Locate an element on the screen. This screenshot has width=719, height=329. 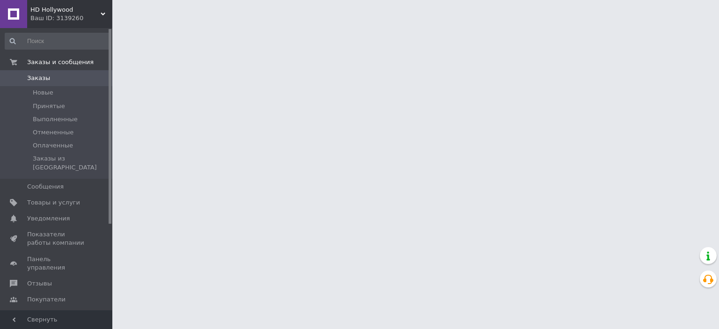
span: Сообщения is located at coordinates (45, 187).